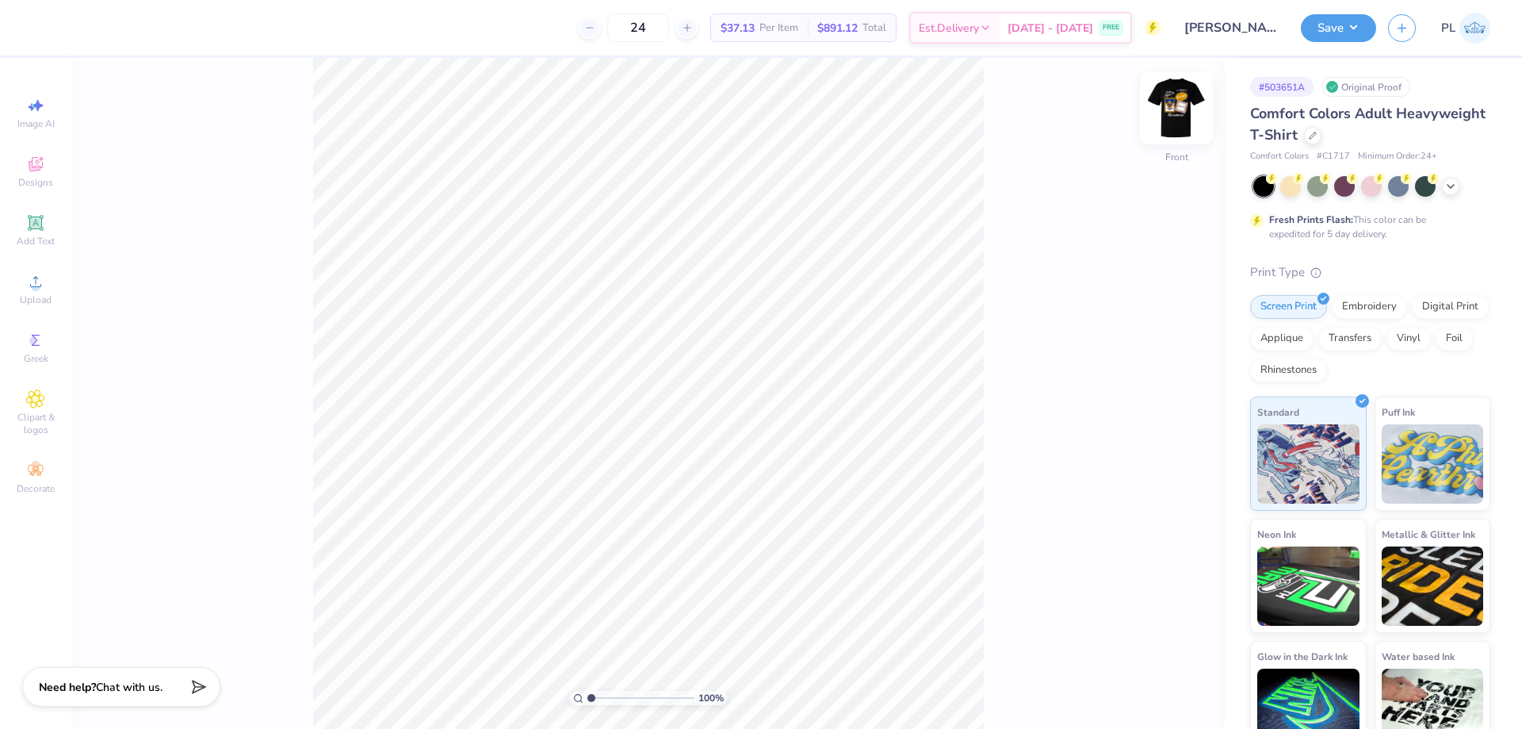 This screenshot has width=1522, height=729. Describe the element at coordinates (1176, 157) in the screenshot. I see `div: Front` at that location.